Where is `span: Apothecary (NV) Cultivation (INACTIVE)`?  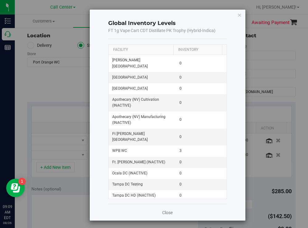 span: Apothecary (NV) Cultivation (INACTIVE) is located at coordinates (142, 103).